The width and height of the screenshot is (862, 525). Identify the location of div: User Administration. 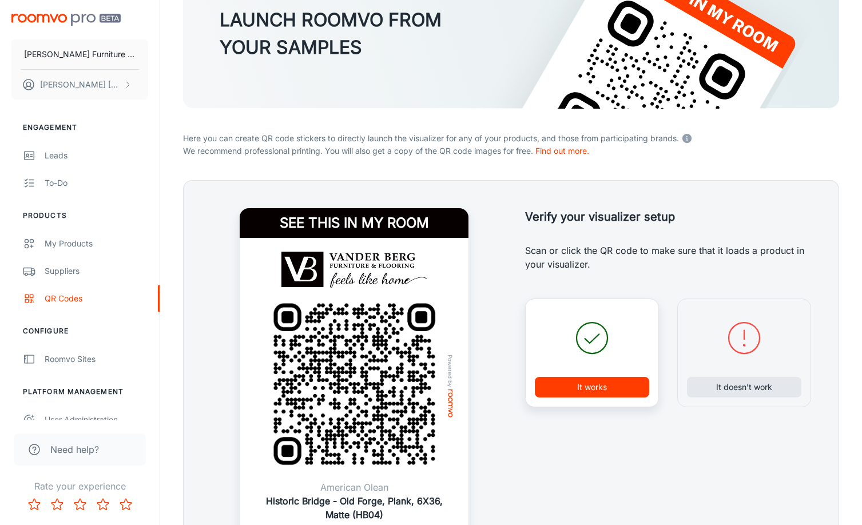
(96, 420).